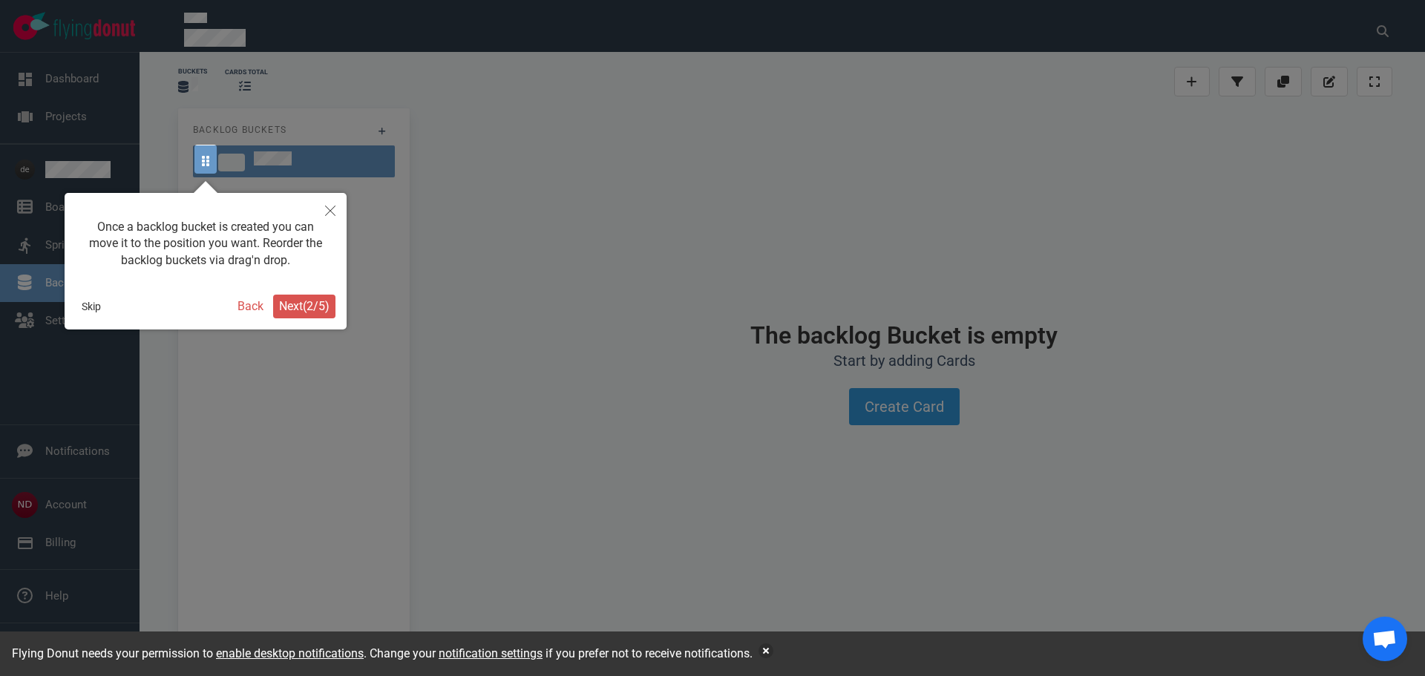 The image size is (1425, 676). Describe the element at coordinates (91, 306) in the screenshot. I see `button: Skip` at that location.